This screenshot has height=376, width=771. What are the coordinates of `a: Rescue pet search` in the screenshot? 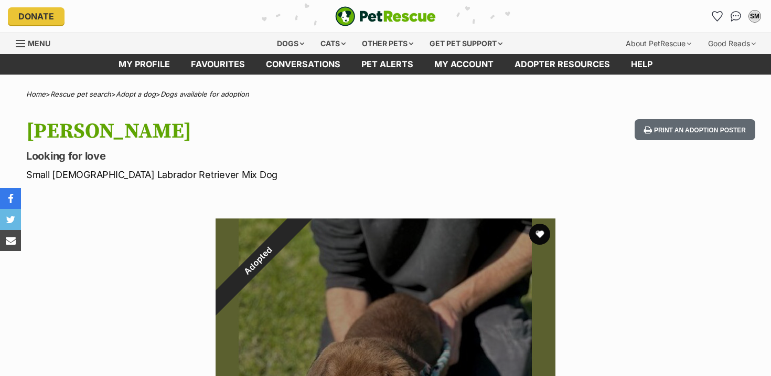 It's located at (81, 94).